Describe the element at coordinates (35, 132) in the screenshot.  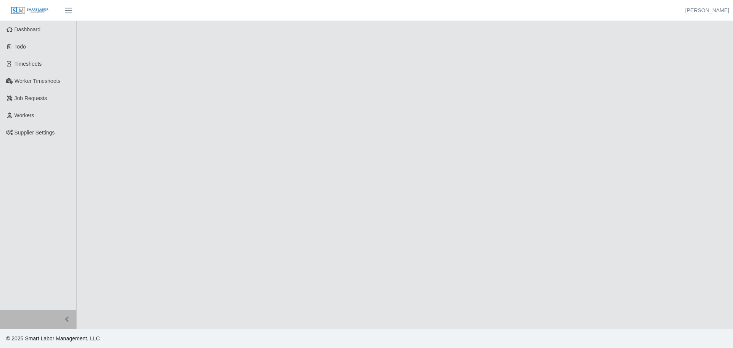
I see `span: Supplier Settings` at that location.